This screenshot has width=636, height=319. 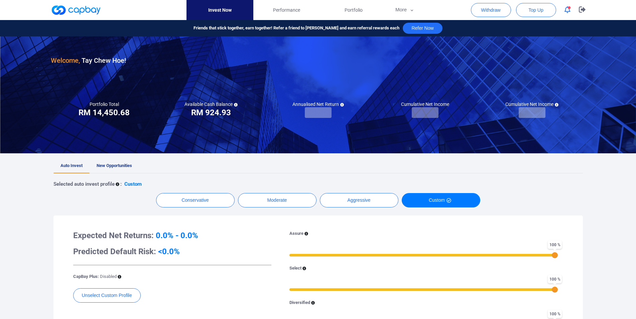 I want to click on span: Auto Invest, so click(x=72, y=166).